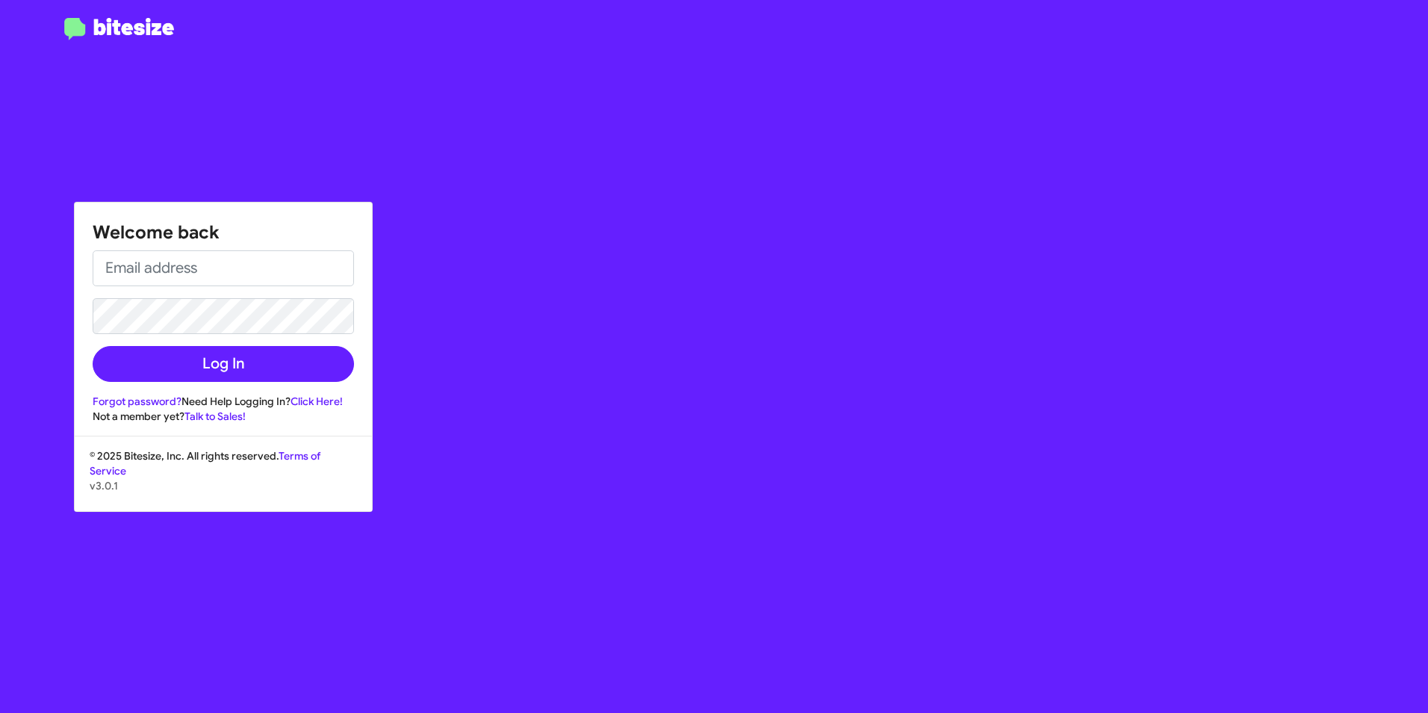  I want to click on h1: Welcome back, so click(223, 232).